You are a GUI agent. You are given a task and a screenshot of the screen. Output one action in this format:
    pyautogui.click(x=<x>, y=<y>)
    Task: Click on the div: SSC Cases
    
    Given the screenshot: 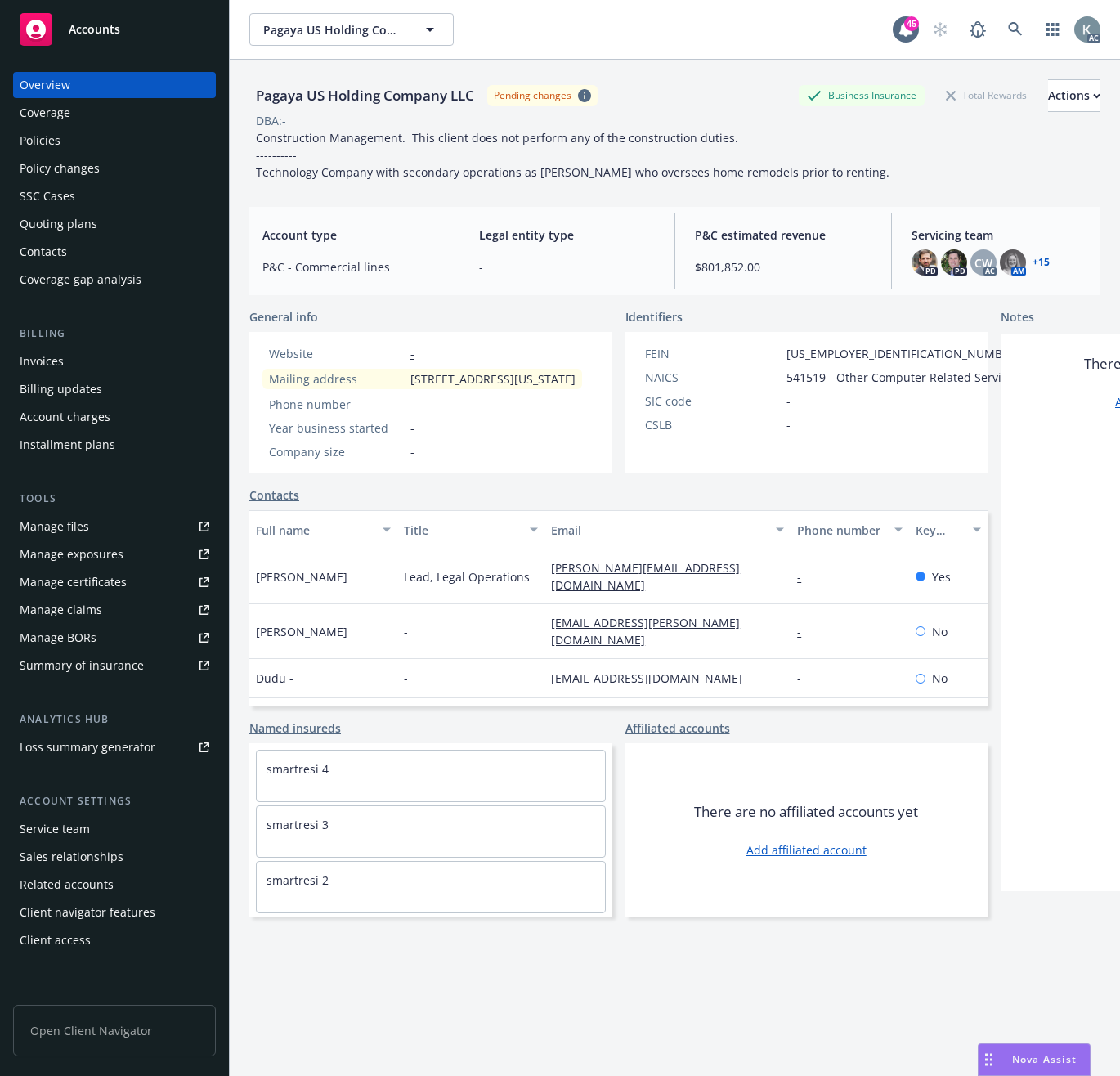 What is the action you would take?
    pyautogui.click(x=47, y=196)
    